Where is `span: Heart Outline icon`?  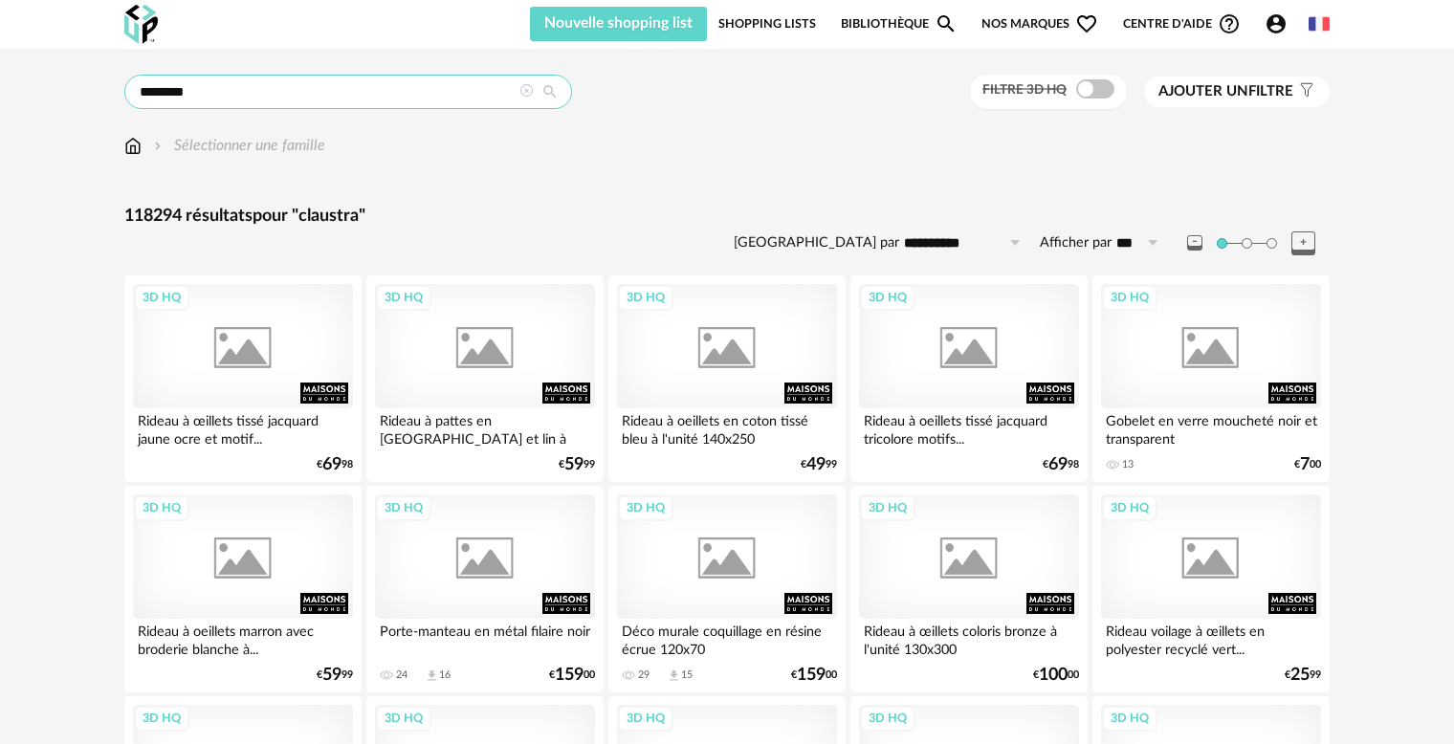
span: Heart Outline icon is located at coordinates (1087, 24).